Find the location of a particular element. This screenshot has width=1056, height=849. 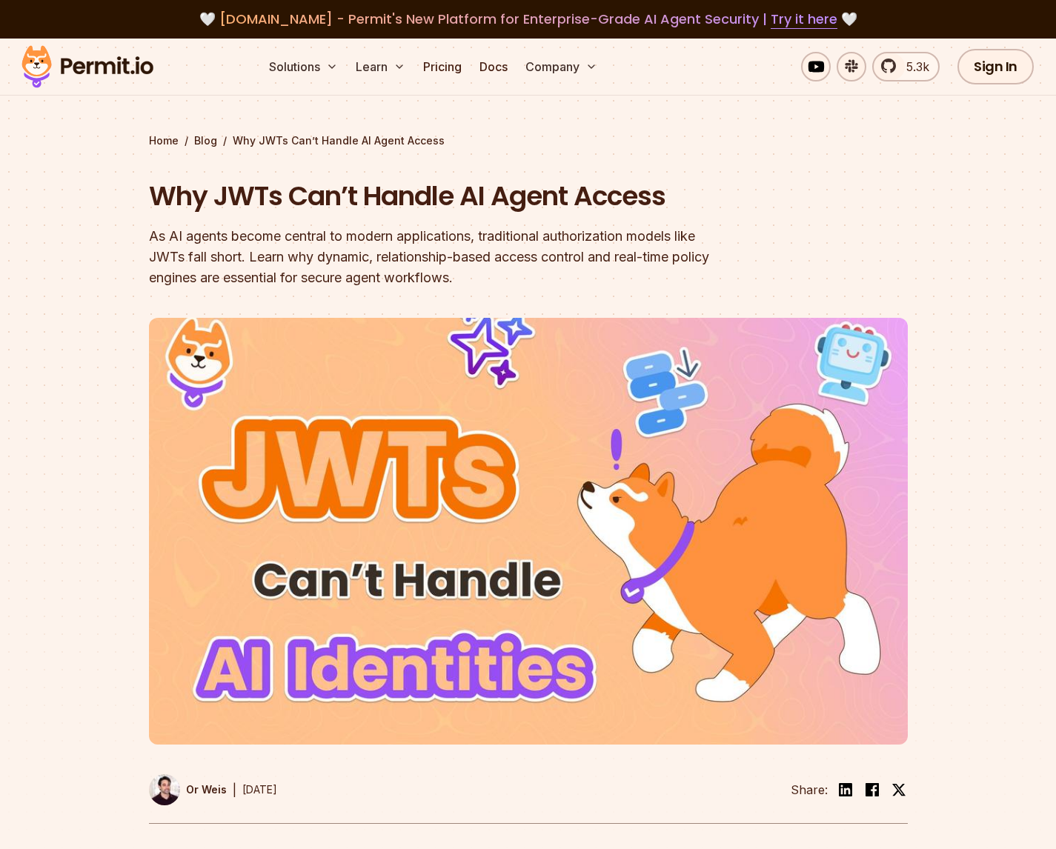

p: Or Weis is located at coordinates (206, 790).